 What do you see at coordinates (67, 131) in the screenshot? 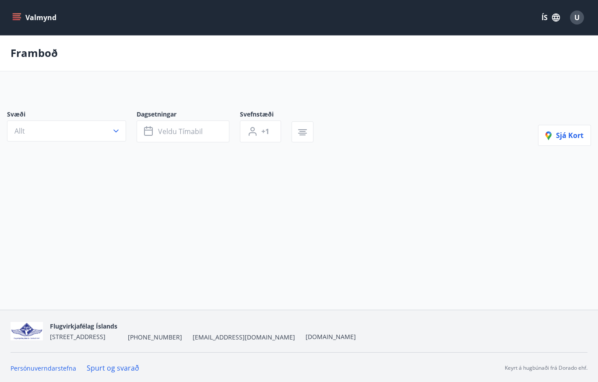
I see `button: Allt` at bounding box center [67, 131].